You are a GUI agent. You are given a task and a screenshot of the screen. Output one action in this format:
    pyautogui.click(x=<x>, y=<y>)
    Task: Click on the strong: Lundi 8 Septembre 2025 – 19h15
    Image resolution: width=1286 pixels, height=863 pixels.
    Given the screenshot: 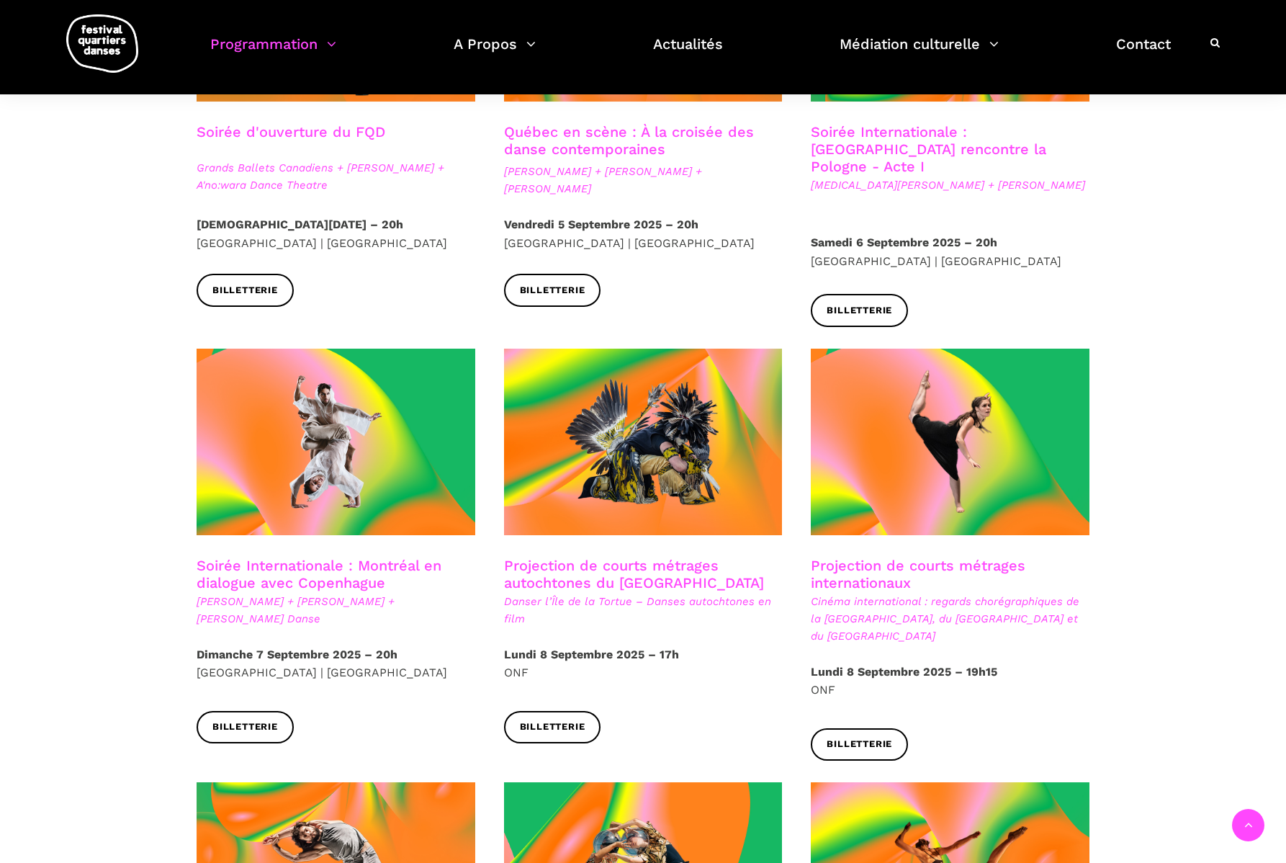 What is the action you would take?
    pyautogui.click(x=904, y=671)
    